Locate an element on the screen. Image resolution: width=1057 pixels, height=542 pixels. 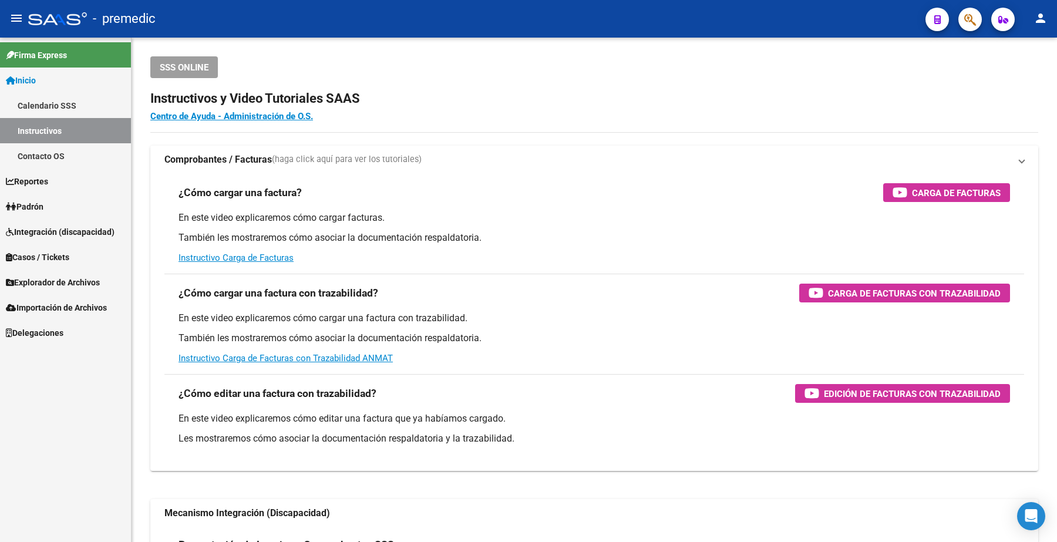
span: Carga de Facturas is located at coordinates (956, 193).